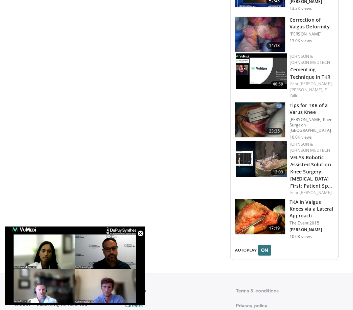 The image size is (353, 310). I want to click on img: 130039_0001_1.png.150x105_q85_crop-smart_upscale.jpg, so click(261, 34).